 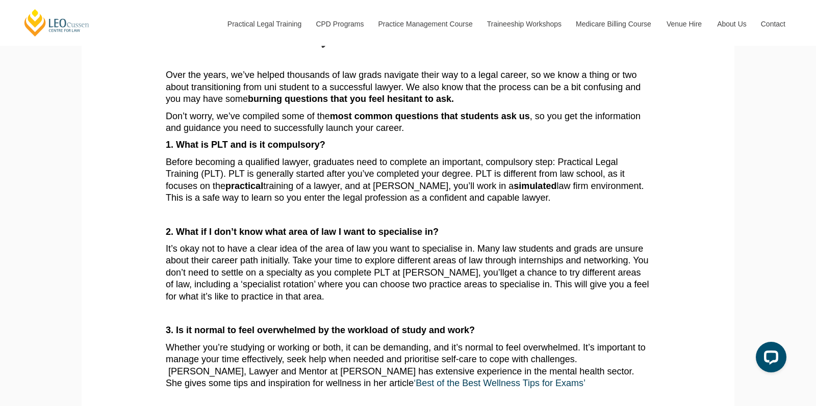 I want to click on p: Before becoming a qualified lawyer, graduates need to complete an important, compulsory step: Pra..., so click(x=408, y=181).